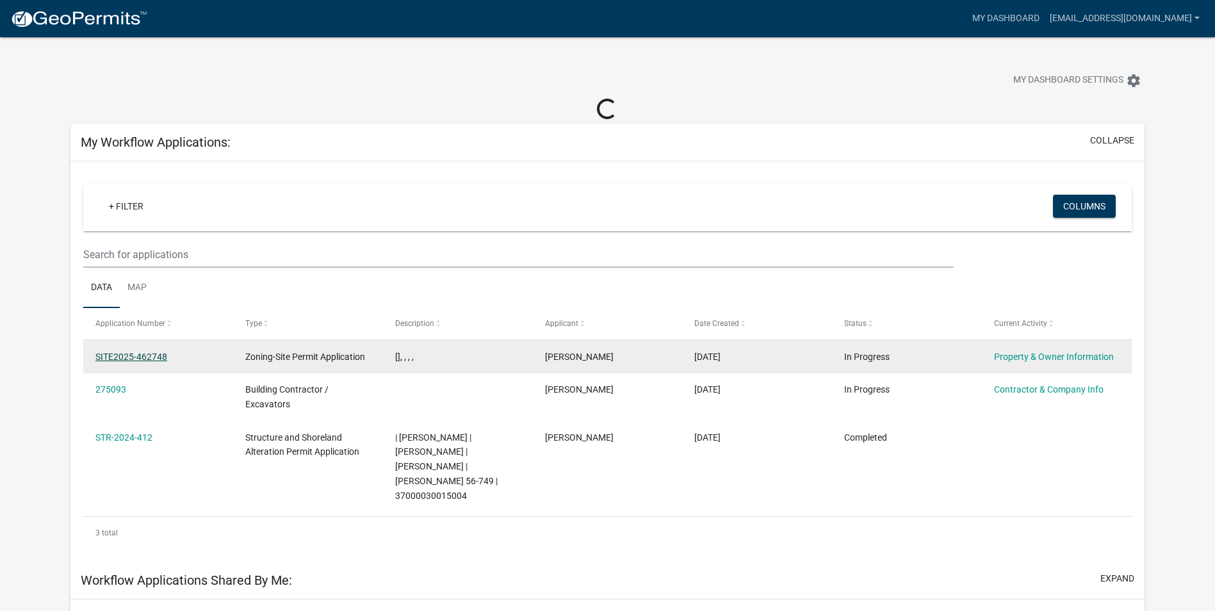 The height and width of the screenshot is (611, 1215). What do you see at coordinates (458, 324) in the screenshot?
I see `datatable-header-cell: Description` at bounding box center [458, 324].